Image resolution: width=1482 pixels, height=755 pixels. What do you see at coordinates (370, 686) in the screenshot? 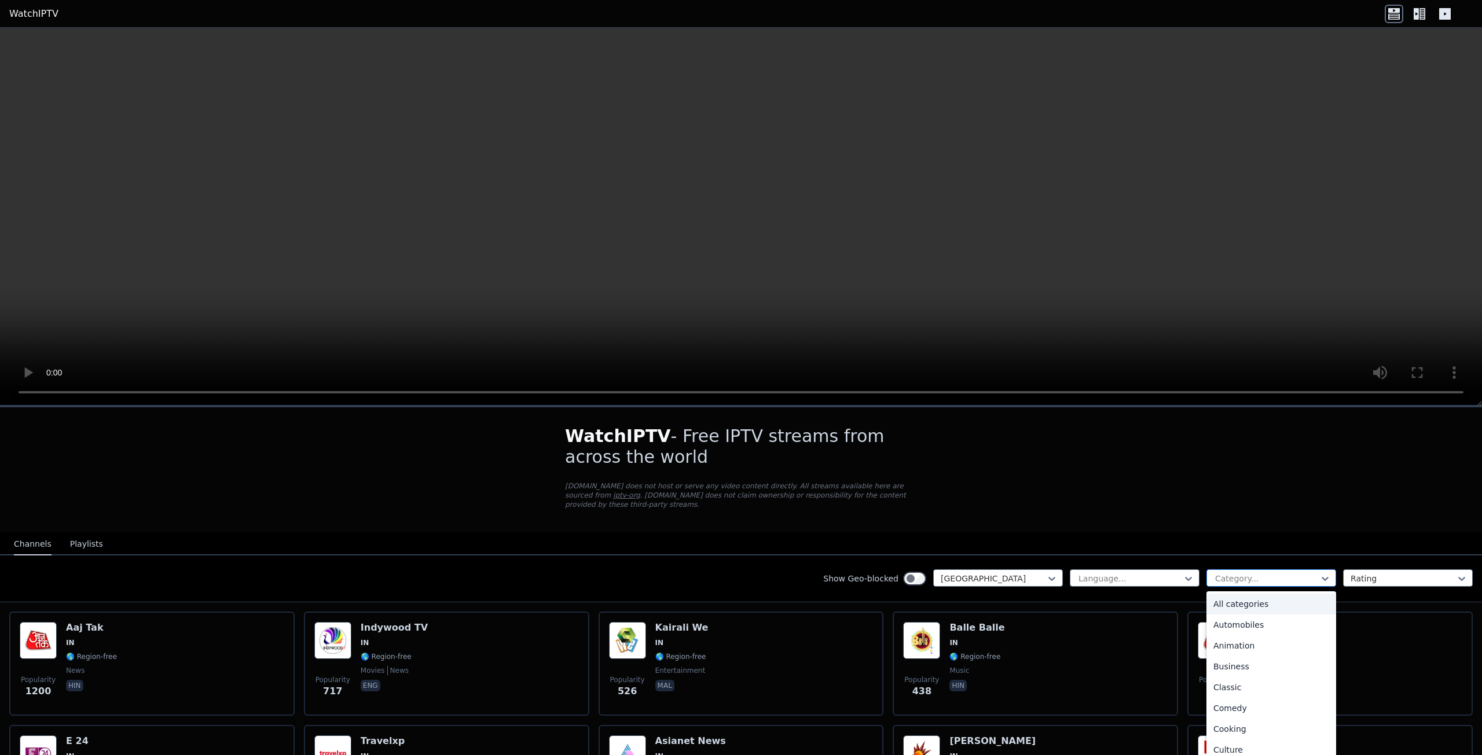
I see `p: eng` at bounding box center [370, 686].